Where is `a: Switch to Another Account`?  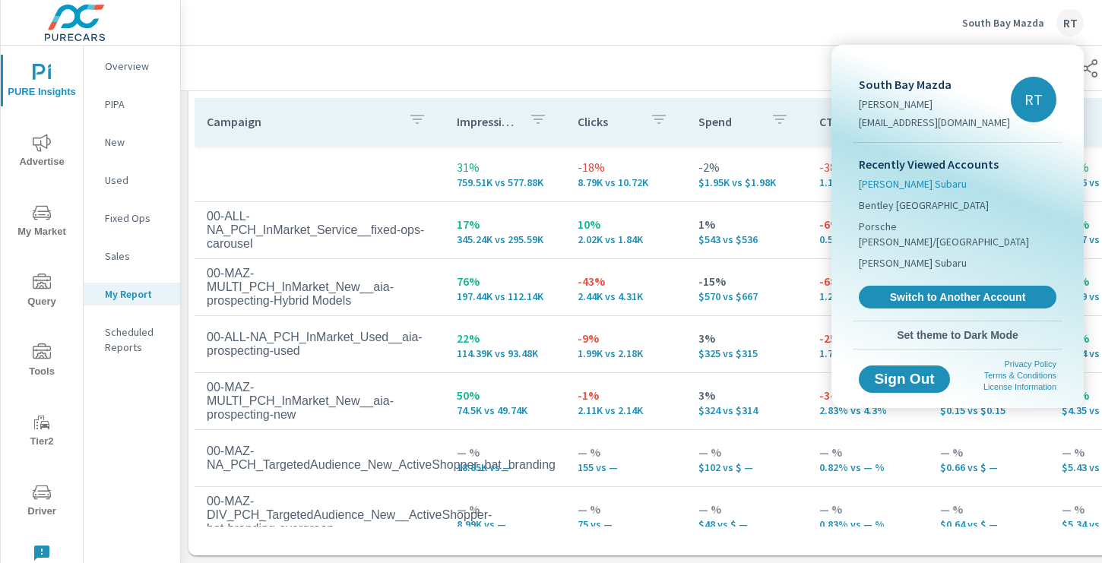 a: Switch to Another Account is located at coordinates (957, 297).